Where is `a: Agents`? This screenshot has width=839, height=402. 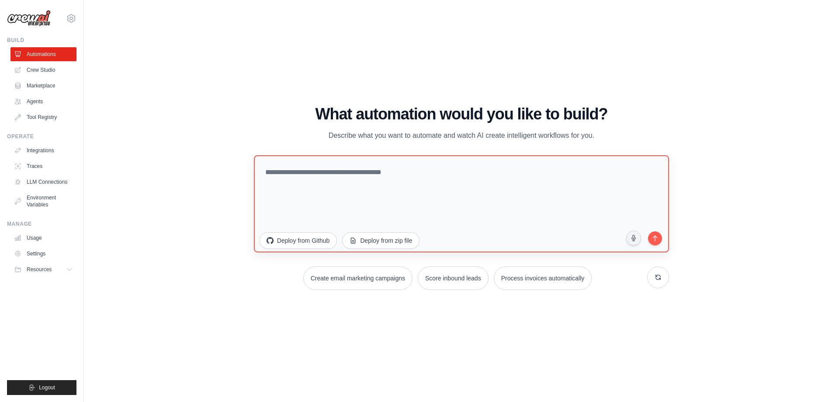
a: Agents is located at coordinates (43, 101).